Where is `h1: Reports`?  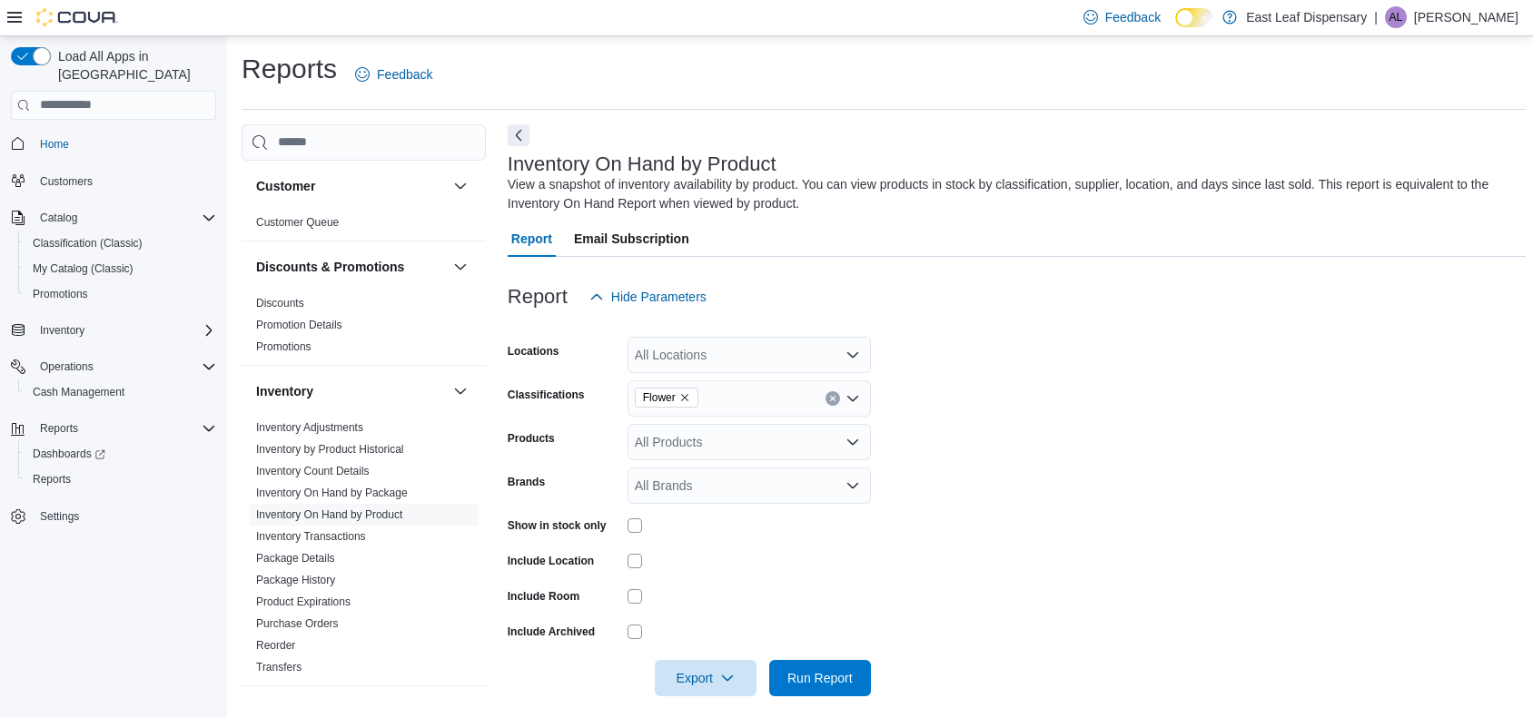 h1: Reports is located at coordinates (289, 69).